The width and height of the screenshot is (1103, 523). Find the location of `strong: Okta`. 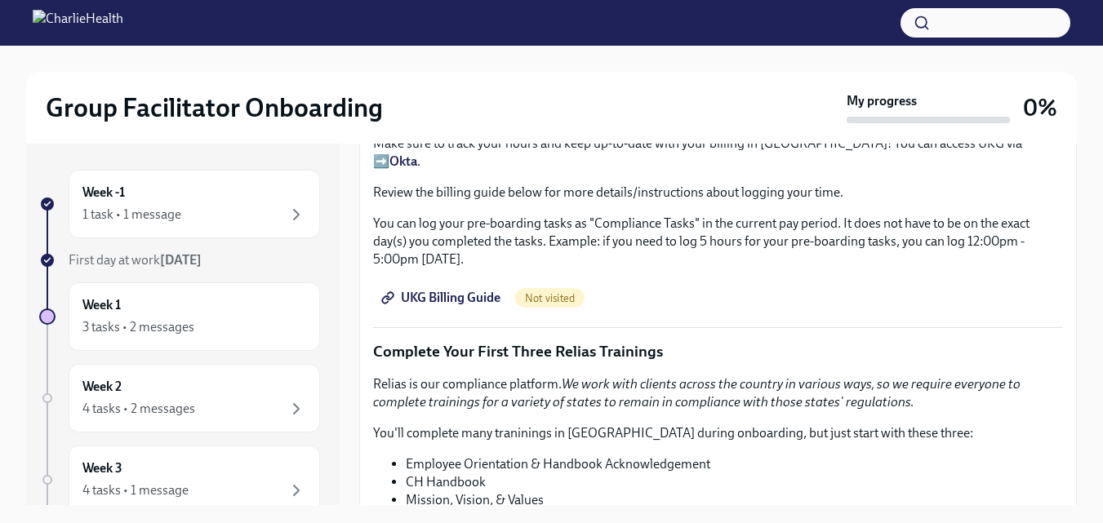

strong: Okta is located at coordinates (403, 161).